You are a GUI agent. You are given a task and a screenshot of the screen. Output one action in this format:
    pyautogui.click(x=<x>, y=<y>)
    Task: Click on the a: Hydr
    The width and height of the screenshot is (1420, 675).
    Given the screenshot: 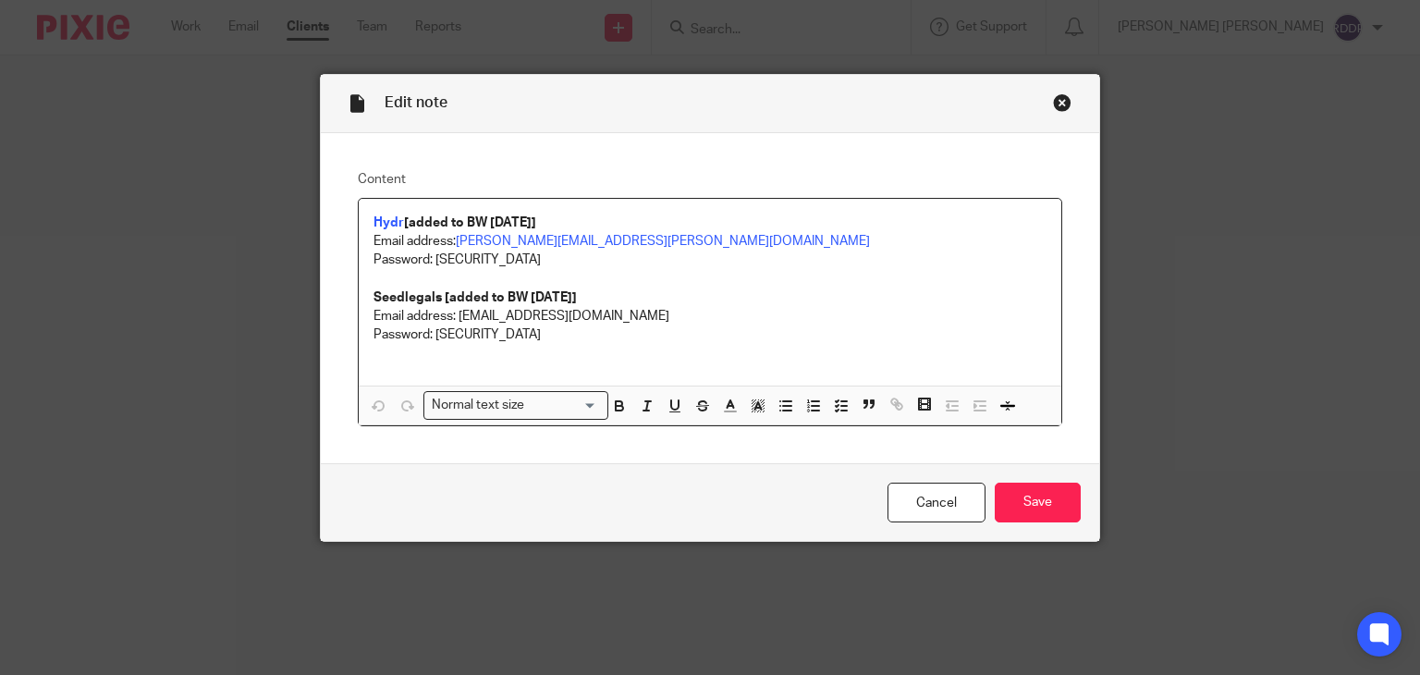 What is the action you would take?
    pyautogui.click(x=388, y=223)
    